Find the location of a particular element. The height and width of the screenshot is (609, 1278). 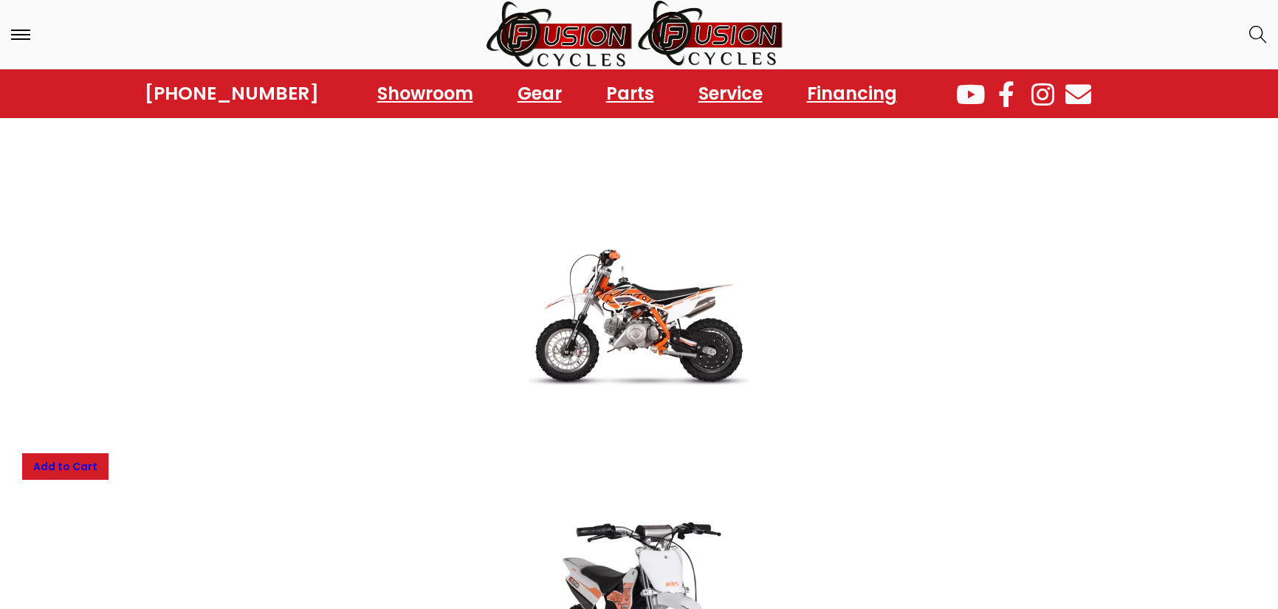

a: Financing is located at coordinates (852, 94).